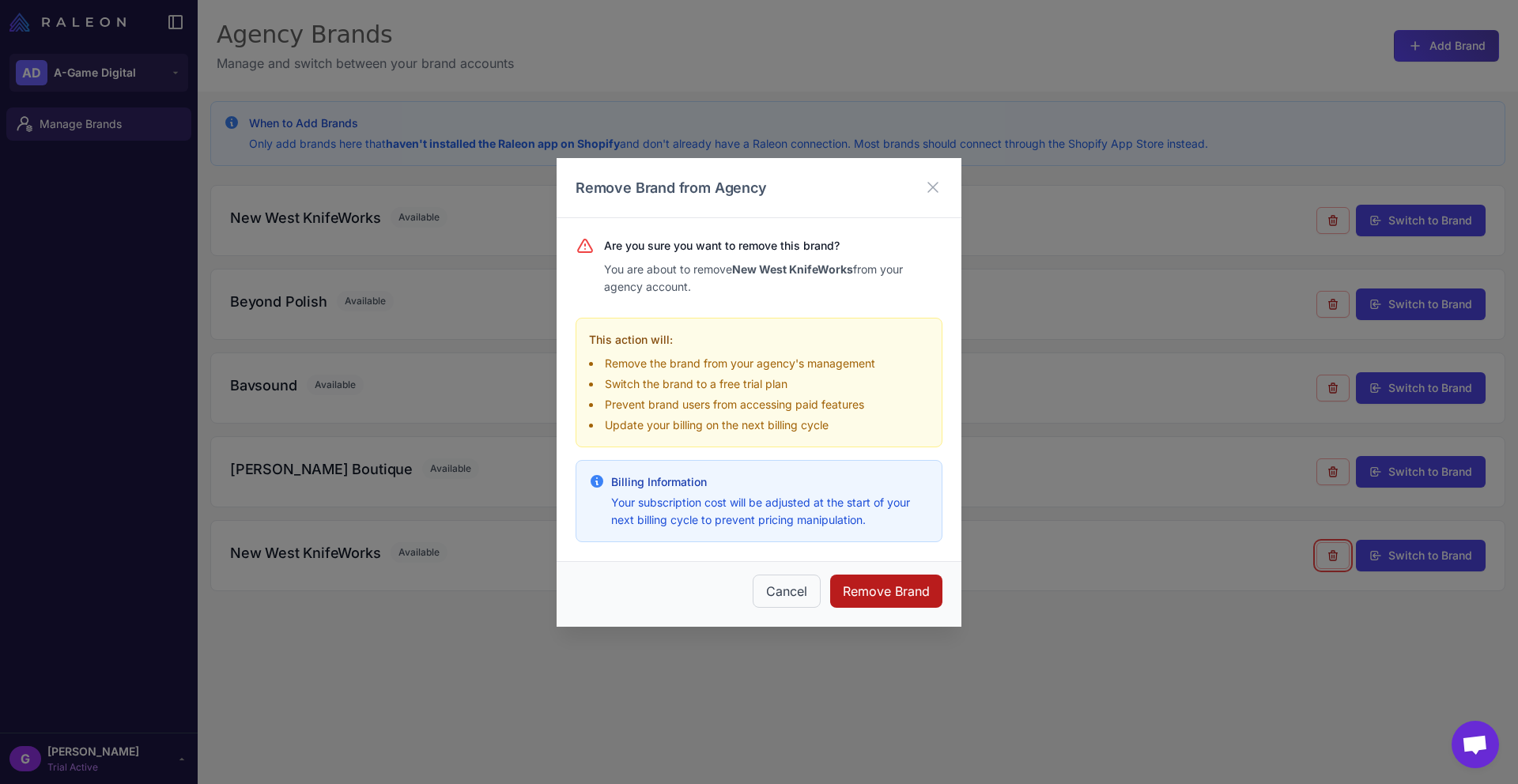 This screenshot has height=784, width=1518. What do you see at coordinates (759, 340) in the screenshot?
I see `h5: This action will:` at bounding box center [759, 340].